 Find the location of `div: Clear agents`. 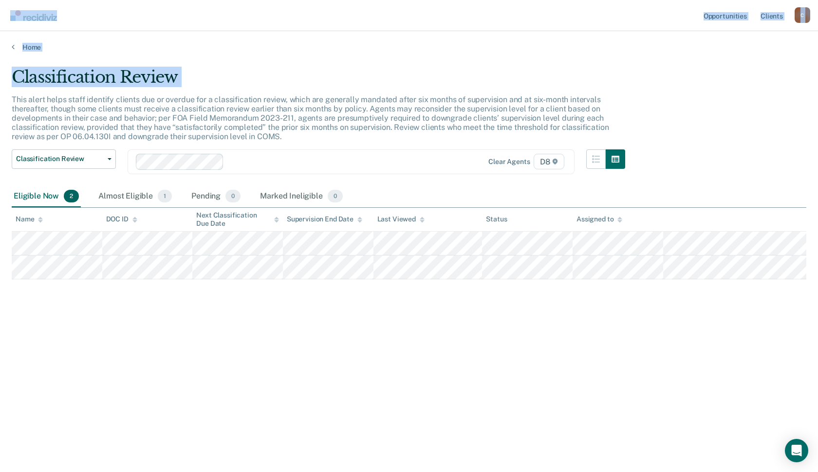

div: Clear agents is located at coordinates (509, 162).